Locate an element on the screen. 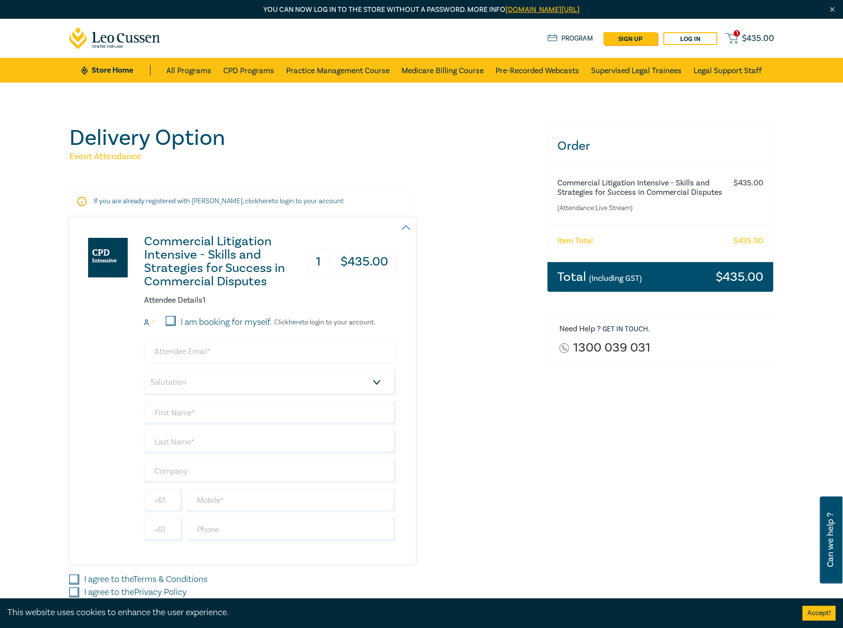 The image size is (843, 628). span: Can we help ? is located at coordinates (830, 540).